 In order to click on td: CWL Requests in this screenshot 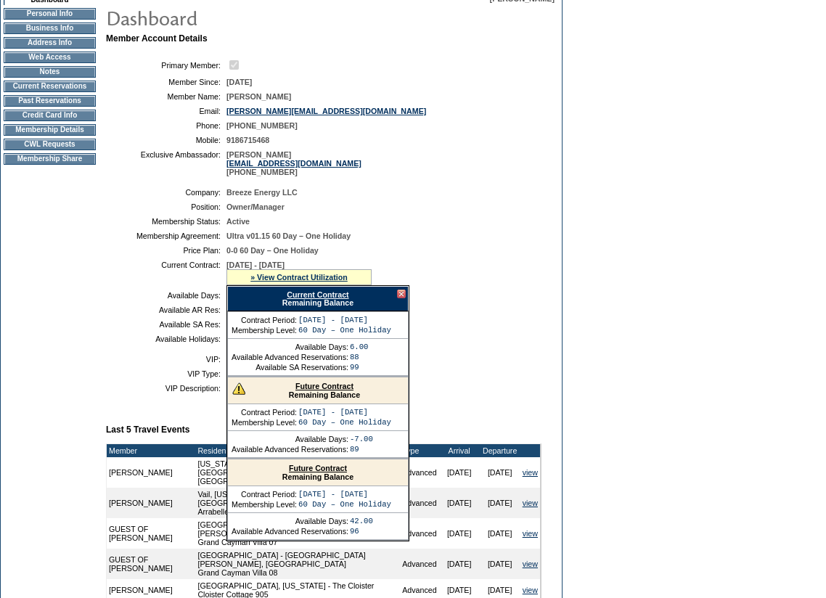, I will do `click(49, 144)`.